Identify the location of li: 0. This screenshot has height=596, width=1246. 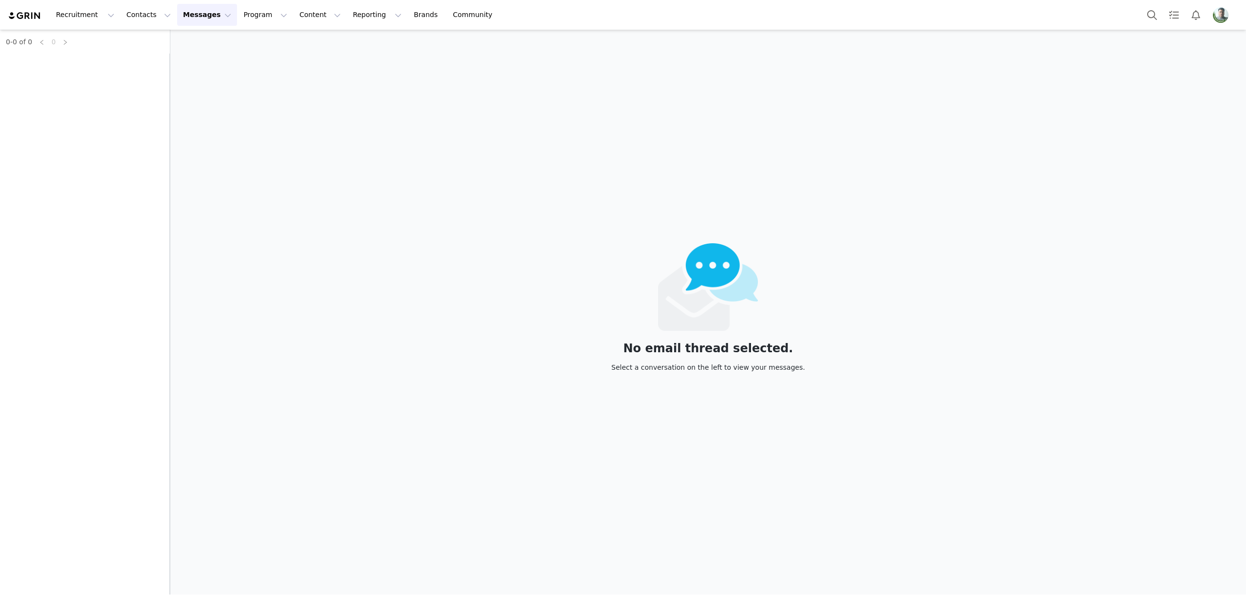
(54, 42).